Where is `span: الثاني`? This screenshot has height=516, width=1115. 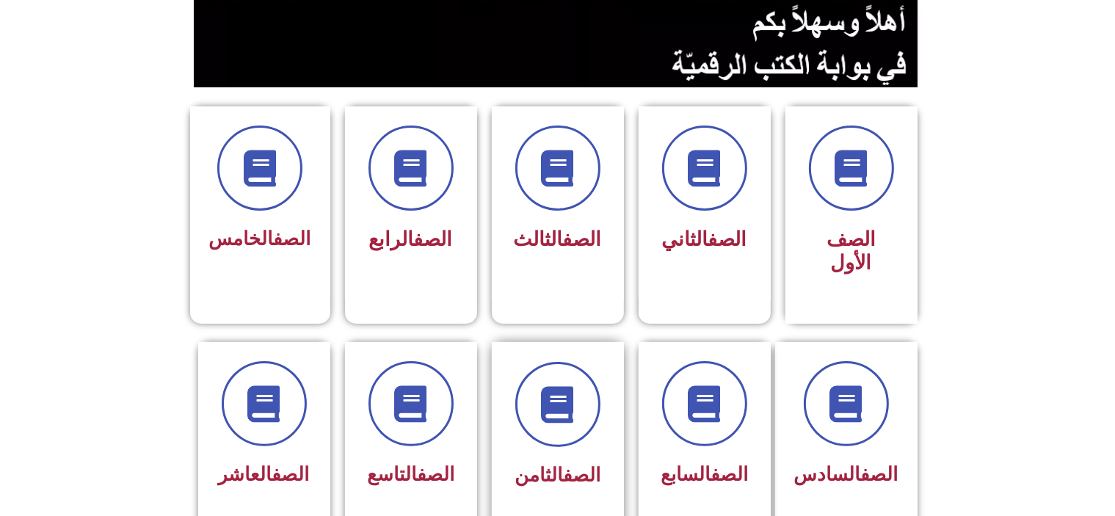 span: الثاني is located at coordinates (704, 239).